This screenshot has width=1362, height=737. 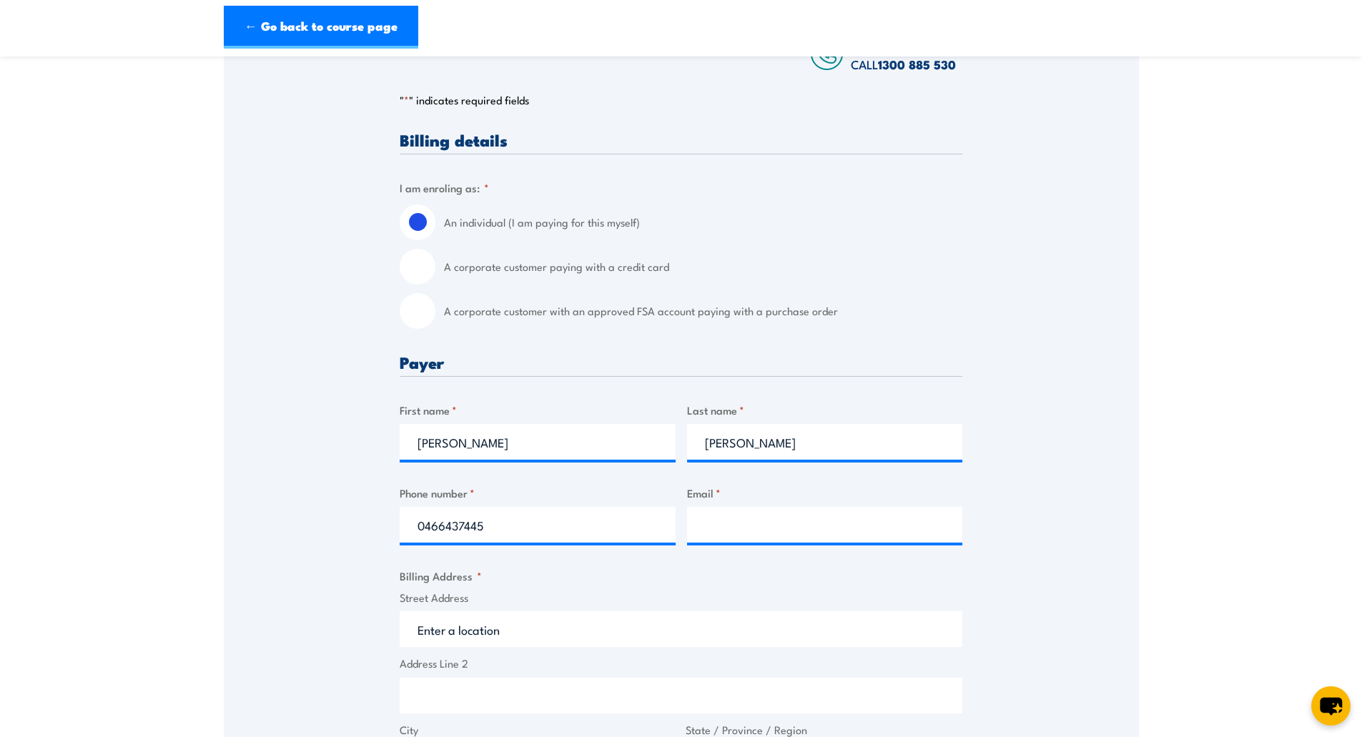 What do you see at coordinates (825, 410) in the screenshot?
I see `label: Last name` at bounding box center [825, 410].